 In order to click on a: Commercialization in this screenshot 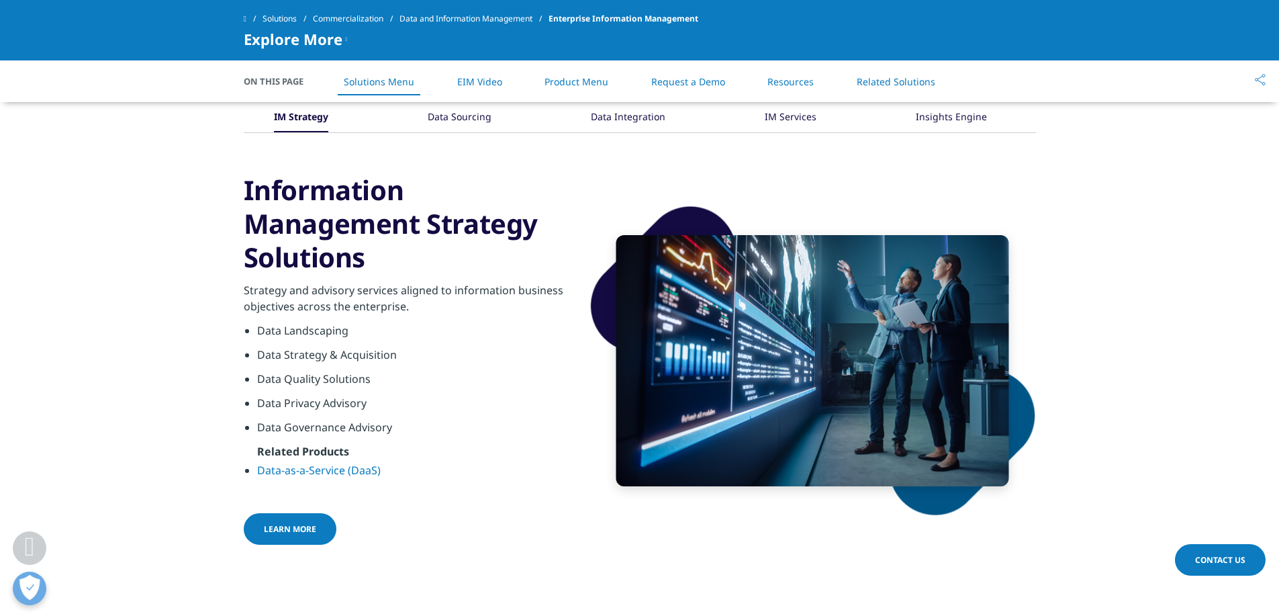, I will do `click(356, 19)`.